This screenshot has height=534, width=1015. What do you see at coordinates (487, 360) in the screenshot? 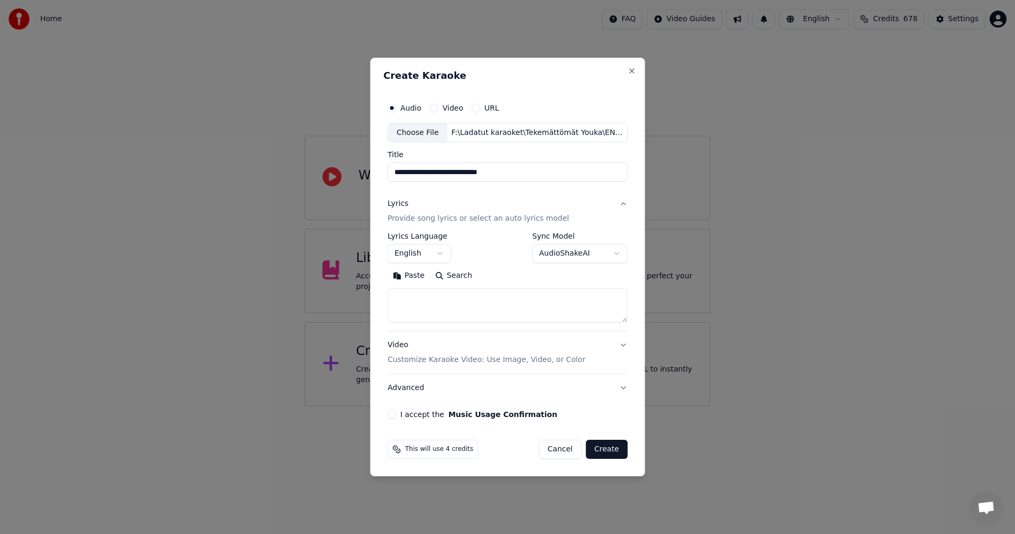
I see `p: Customize Karaoke Video: Use Image, Video, or Color` at bounding box center [487, 360].